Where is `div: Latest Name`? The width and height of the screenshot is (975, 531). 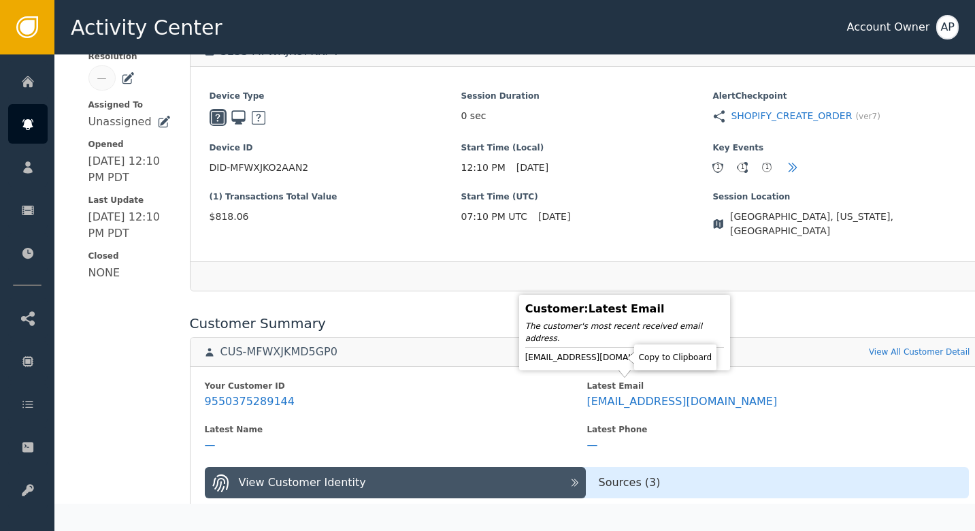
div: Latest Name is located at coordinates (396, 429).